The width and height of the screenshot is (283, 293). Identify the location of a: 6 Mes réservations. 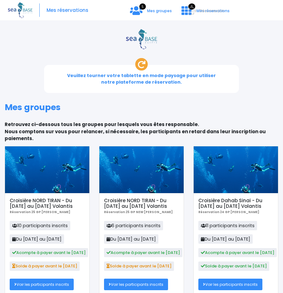
(205, 13).